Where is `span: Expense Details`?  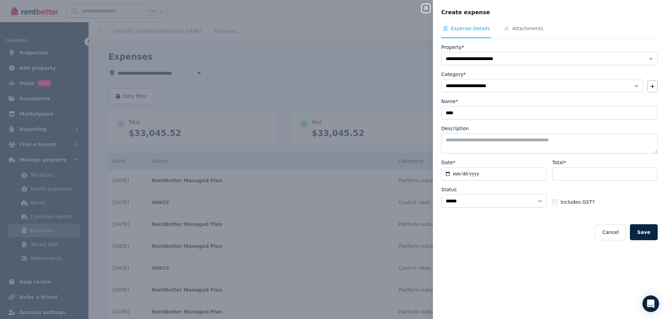 span: Expense Details is located at coordinates (470, 28).